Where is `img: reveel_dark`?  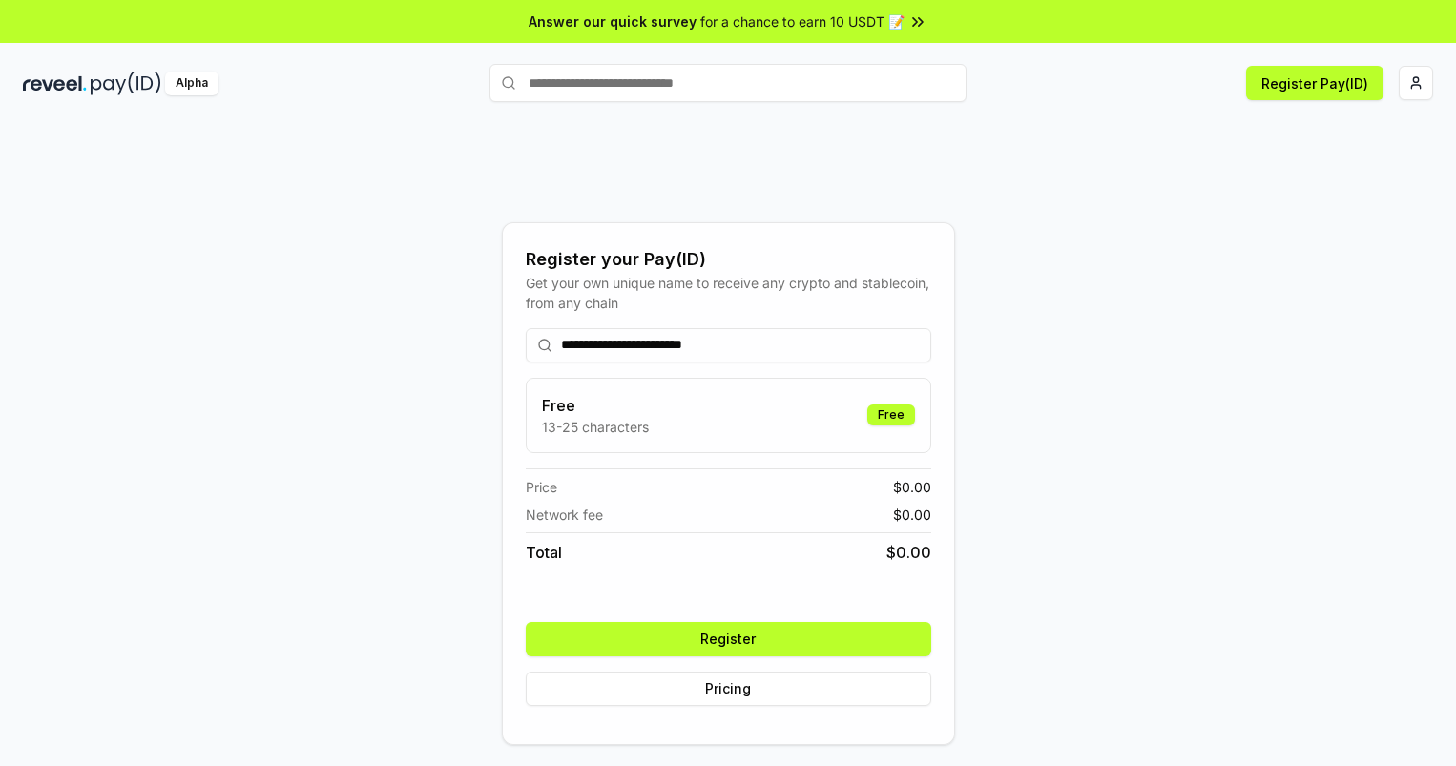 img: reveel_dark is located at coordinates (54, 83).